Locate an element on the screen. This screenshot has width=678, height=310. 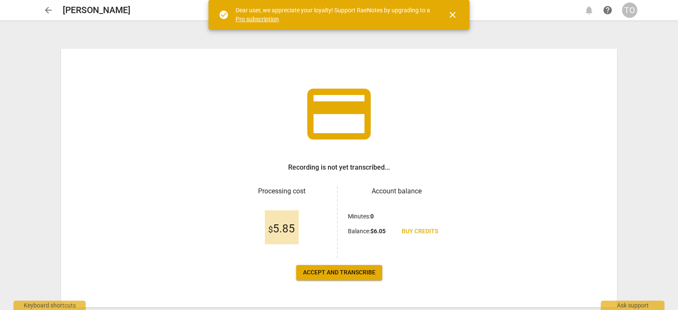
span: Buy credits is located at coordinates (420, 231).